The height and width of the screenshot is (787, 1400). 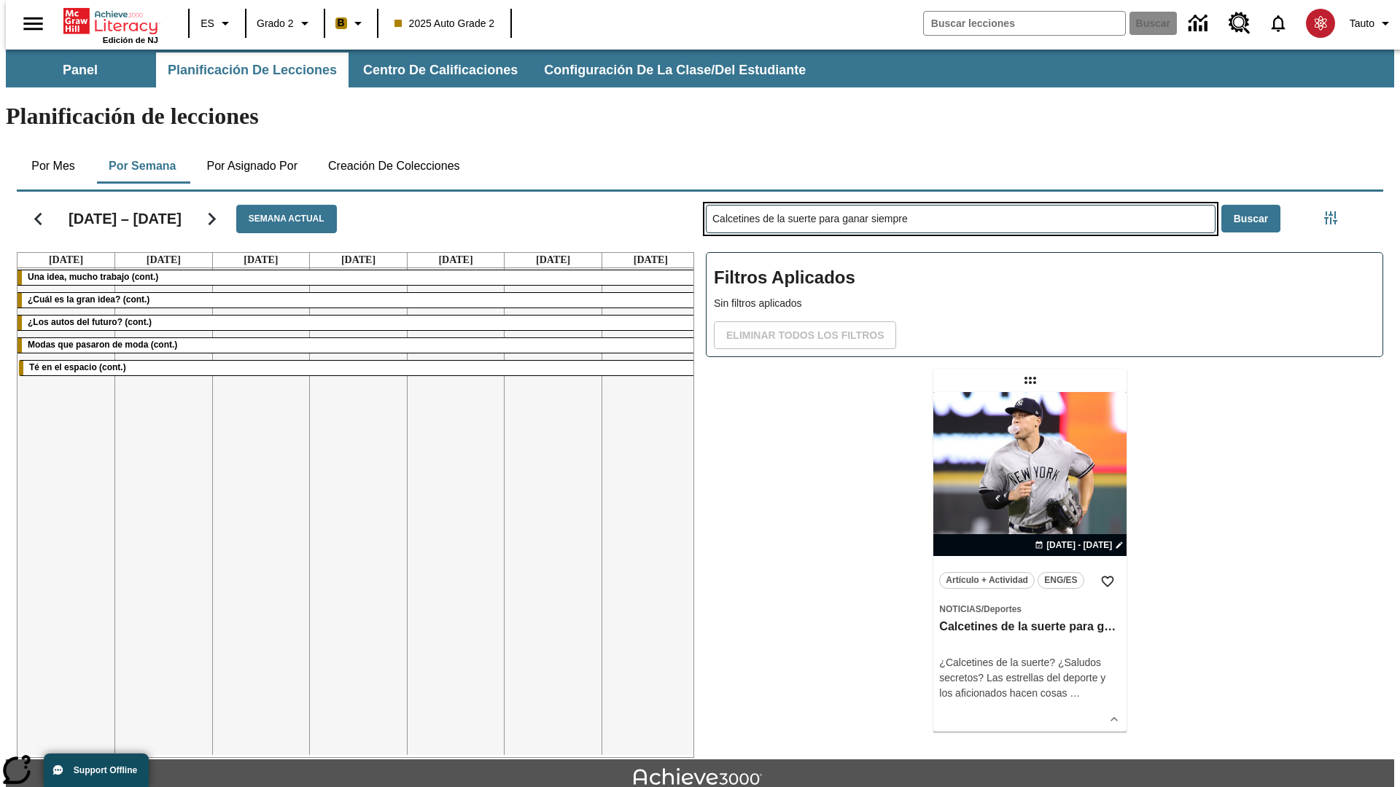 What do you see at coordinates (341, 23) in the screenshot?
I see `span: B` at bounding box center [341, 23].